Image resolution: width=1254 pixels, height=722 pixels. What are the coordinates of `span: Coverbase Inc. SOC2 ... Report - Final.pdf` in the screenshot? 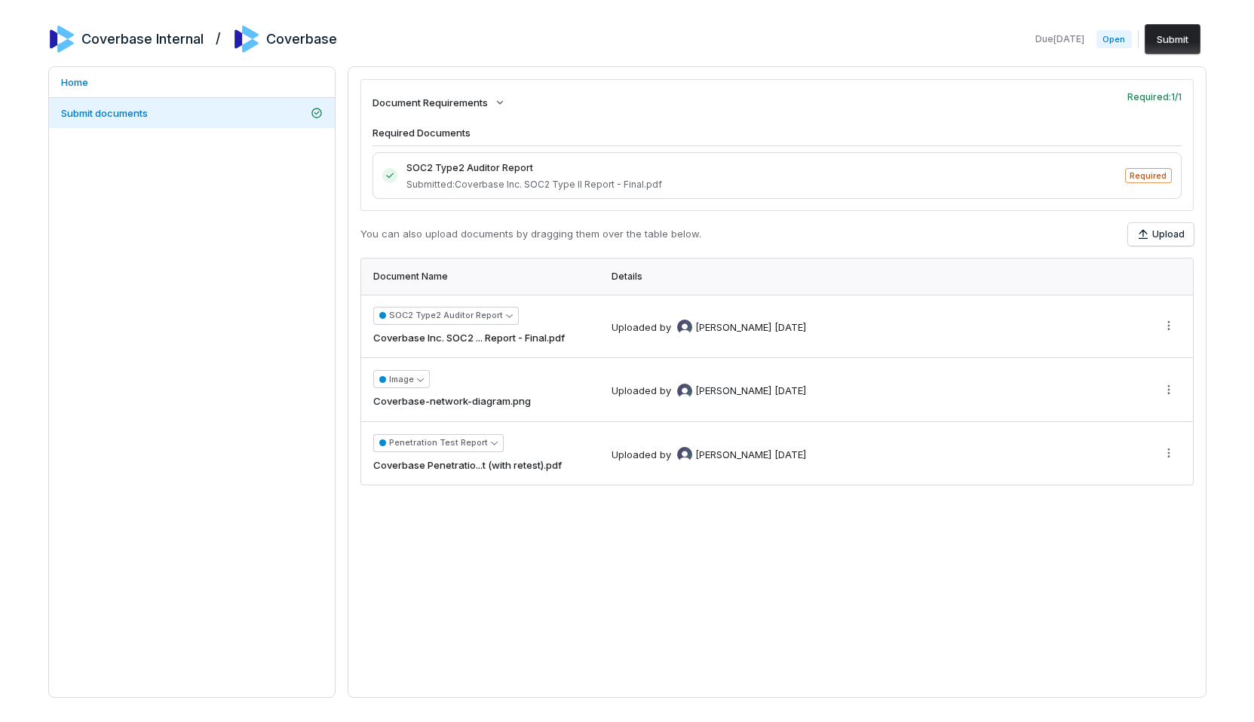 It's located at (469, 339).